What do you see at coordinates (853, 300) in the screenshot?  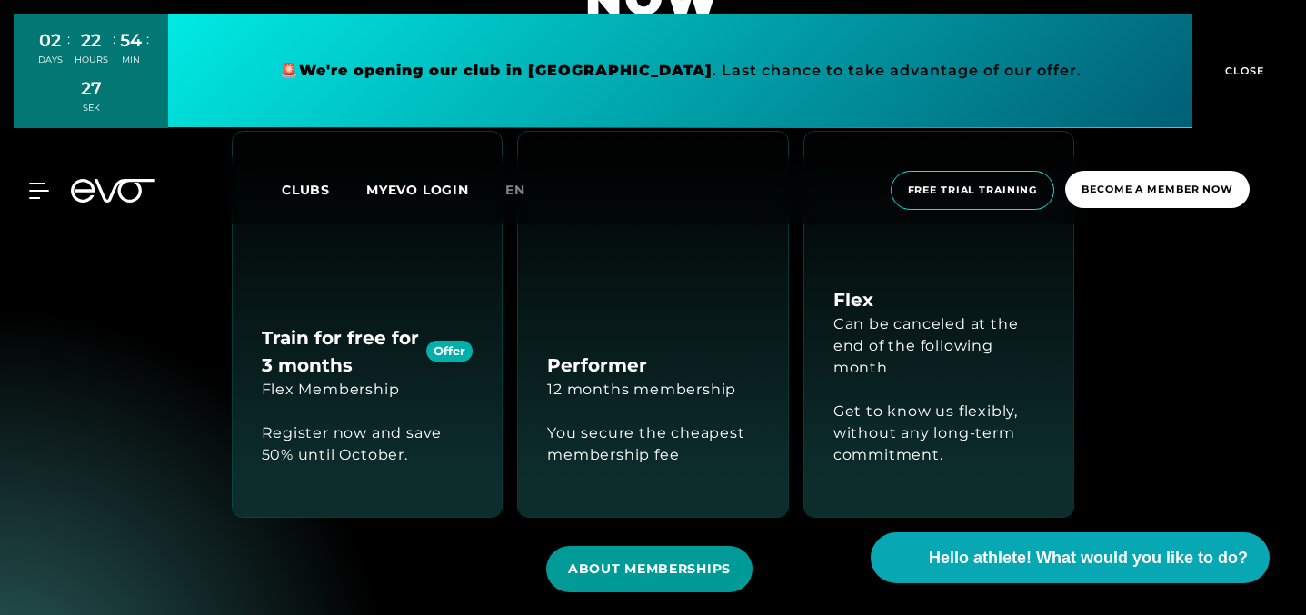 I see `font: Flex` at bounding box center [853, 300].